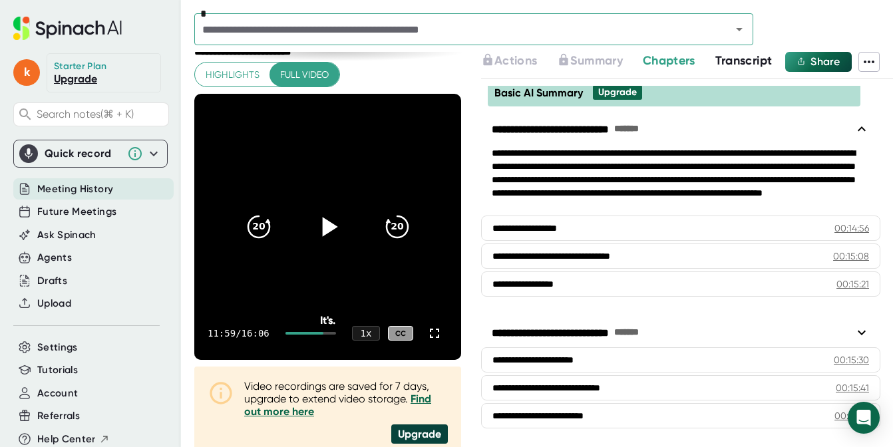 Image resolution: width=893 pixels, height=447 pixels. Describe the element at coordinates (366, 333) in the screenshot. I see `div: 1 x` at that location.